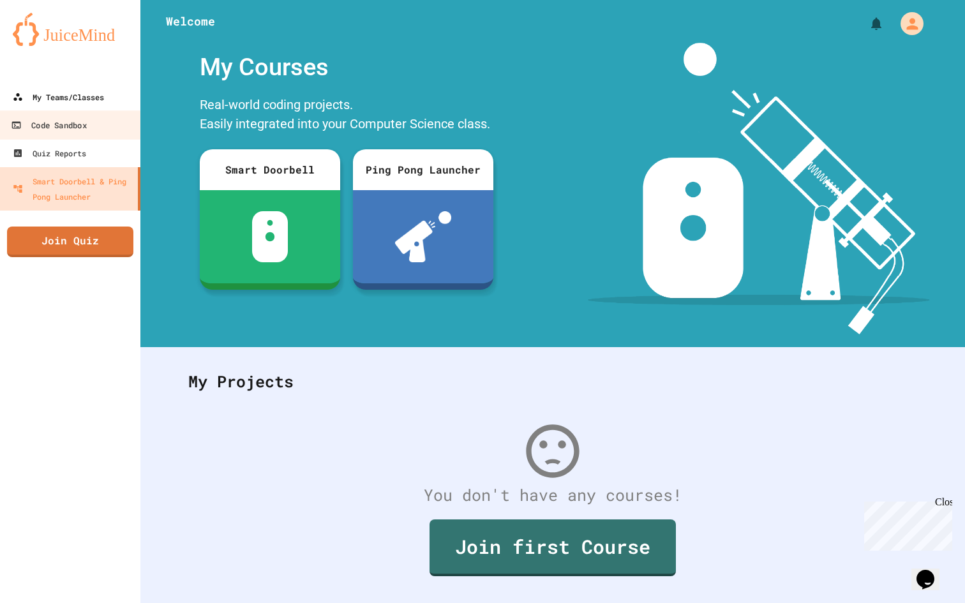 This screenshot has width=965, height=603. What do you see at coordinates (758, 188) in the screenshot?
I see `img: banner-image-my-projects.png` at bounding box center [758, 188].